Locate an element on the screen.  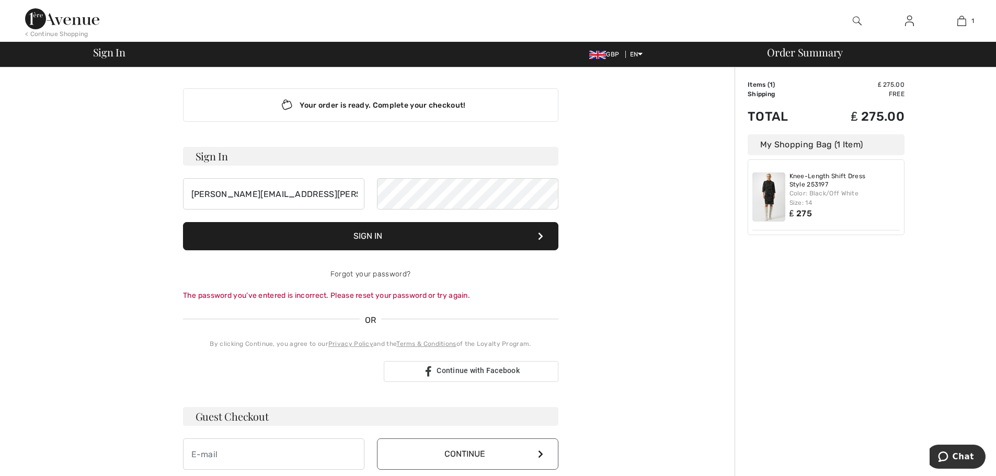
div: Order Summary is located at coordinates (872, 52).